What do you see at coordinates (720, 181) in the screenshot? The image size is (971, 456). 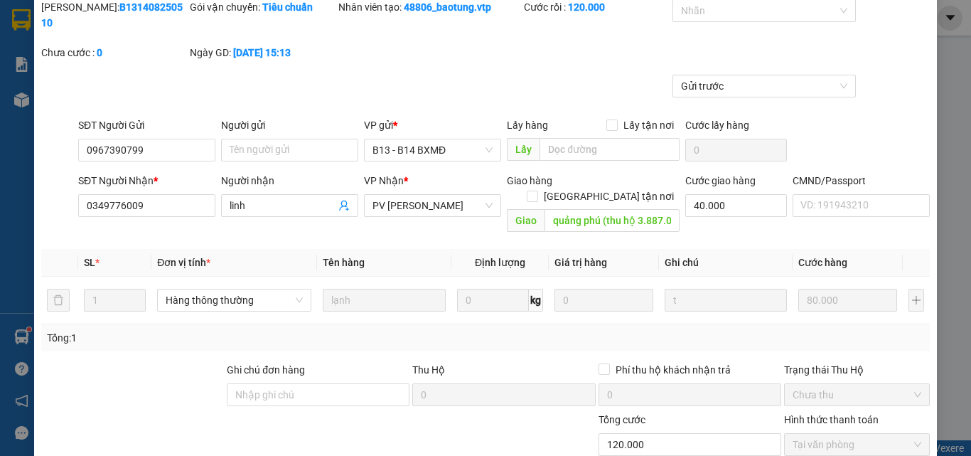 I see `label: Cước giao hàng` at bounding box center [720, 181].